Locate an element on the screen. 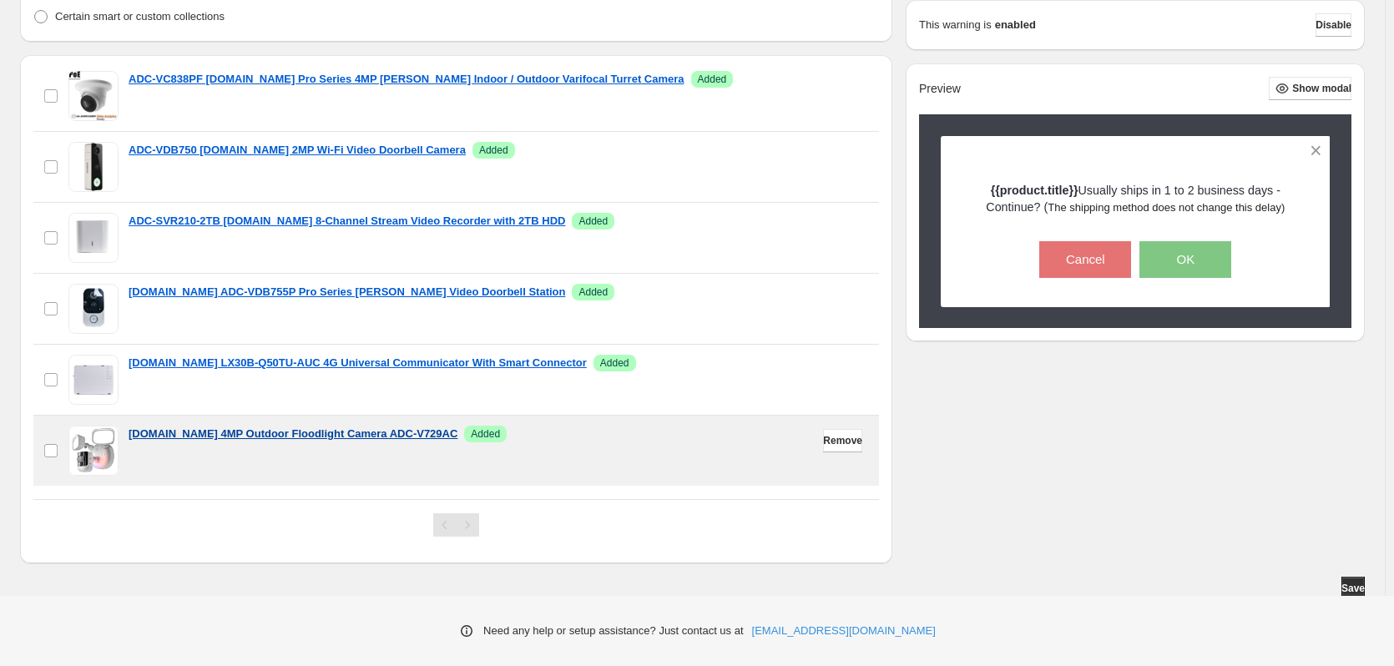 The width and height of the screenshot is (1394, 666). span: Save is located at coordinates (1353, 588).